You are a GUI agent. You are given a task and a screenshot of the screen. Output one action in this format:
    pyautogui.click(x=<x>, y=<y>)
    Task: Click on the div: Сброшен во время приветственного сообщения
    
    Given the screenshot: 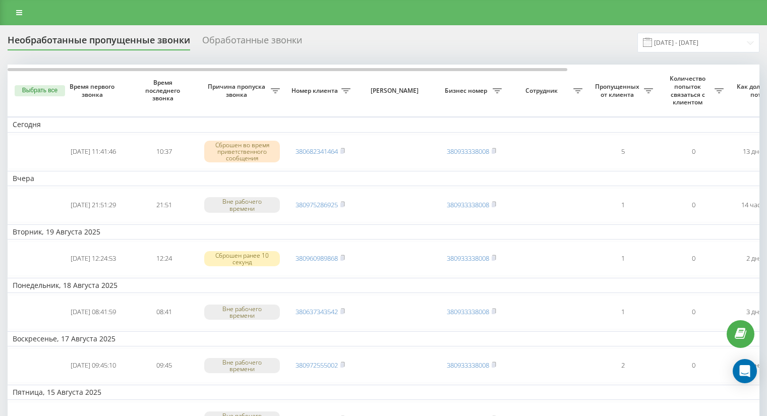 What is the action you would take?
    pyautogui.click(x=242, y=152)
    